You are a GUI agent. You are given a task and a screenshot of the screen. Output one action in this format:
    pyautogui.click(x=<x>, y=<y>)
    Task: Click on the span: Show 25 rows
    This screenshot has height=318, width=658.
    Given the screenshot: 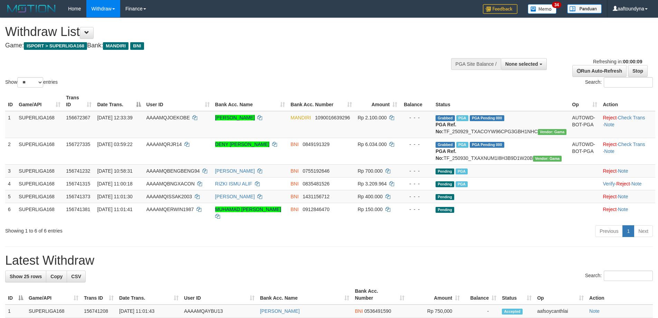 What is the action you would take?
    pyautogui.click(x=26, y=276)
    